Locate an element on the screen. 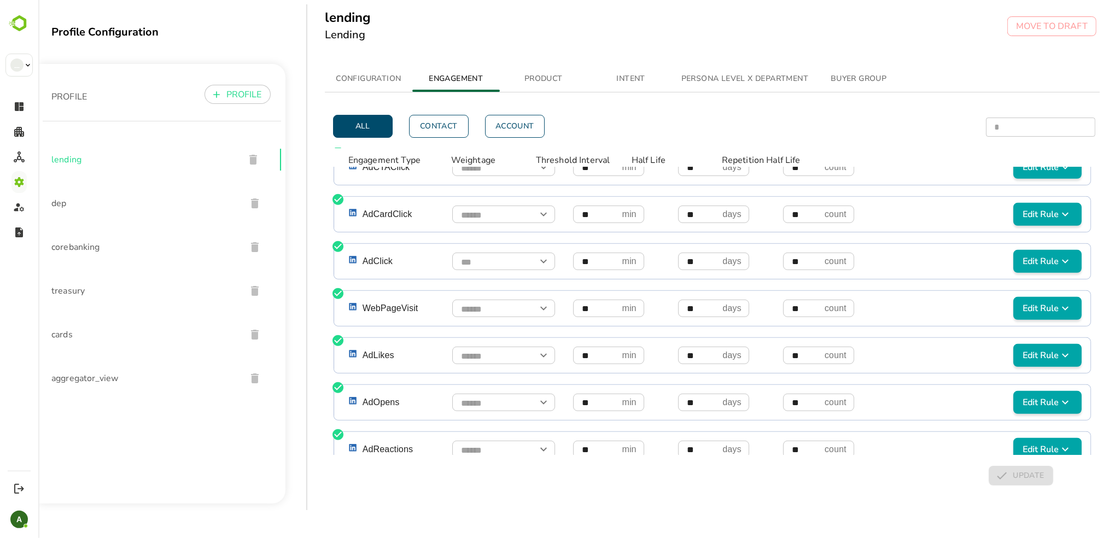 The image size is (1114, 538). span: PERSONA LEVEL X DEPARTMENT is located at coordinates (707, 79).